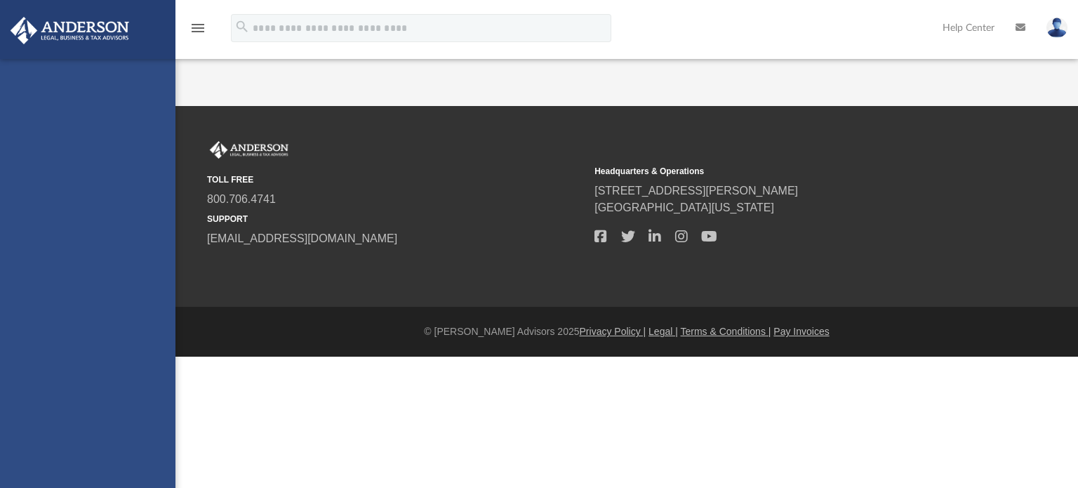  Describe the element at coordinates (726, 331) in the screenshot. I see `a: Terms & Conditions |` at that location.